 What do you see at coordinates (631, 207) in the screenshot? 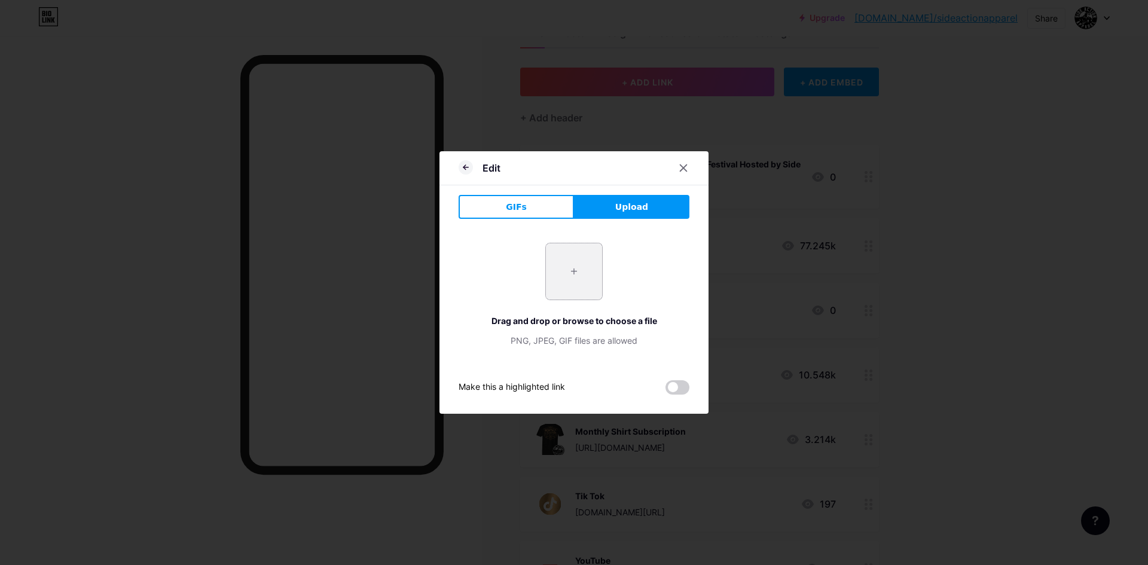
I see `span: Upload` at bounding box center [631, 207].